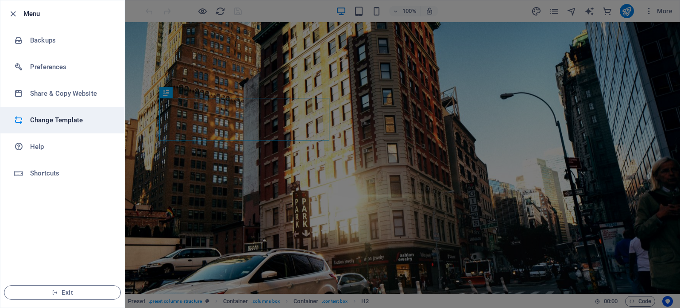 This screenshot has width=680, height=308. I want to click on span: Exit, so click(62, 292).